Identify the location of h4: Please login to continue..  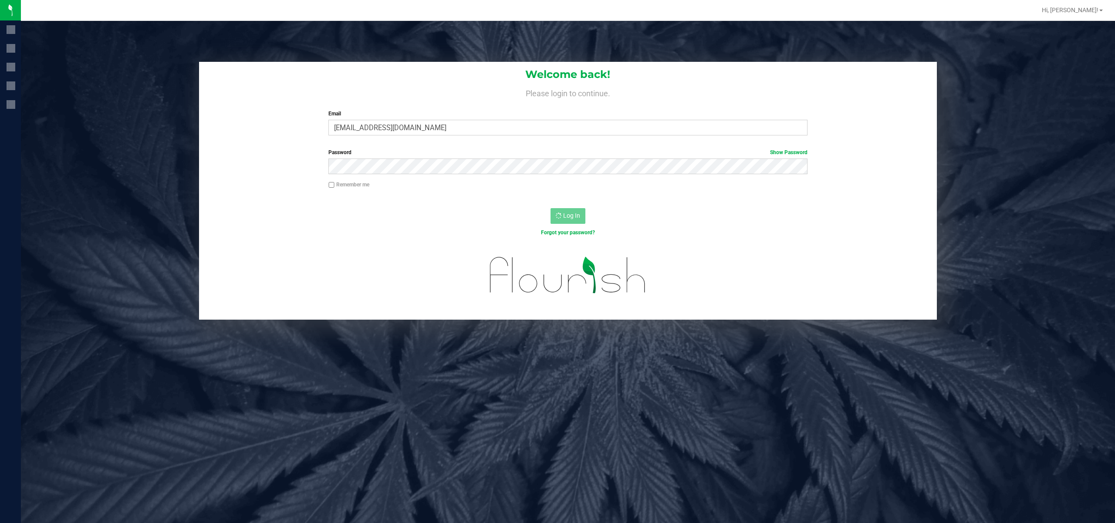
(568, 92).